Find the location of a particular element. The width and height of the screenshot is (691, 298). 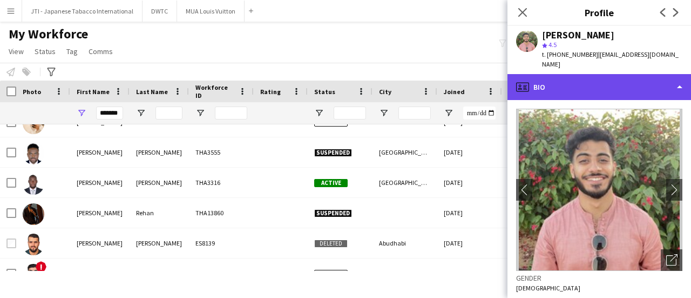

input: Status Filter Input is located at coordinates (350, 113).